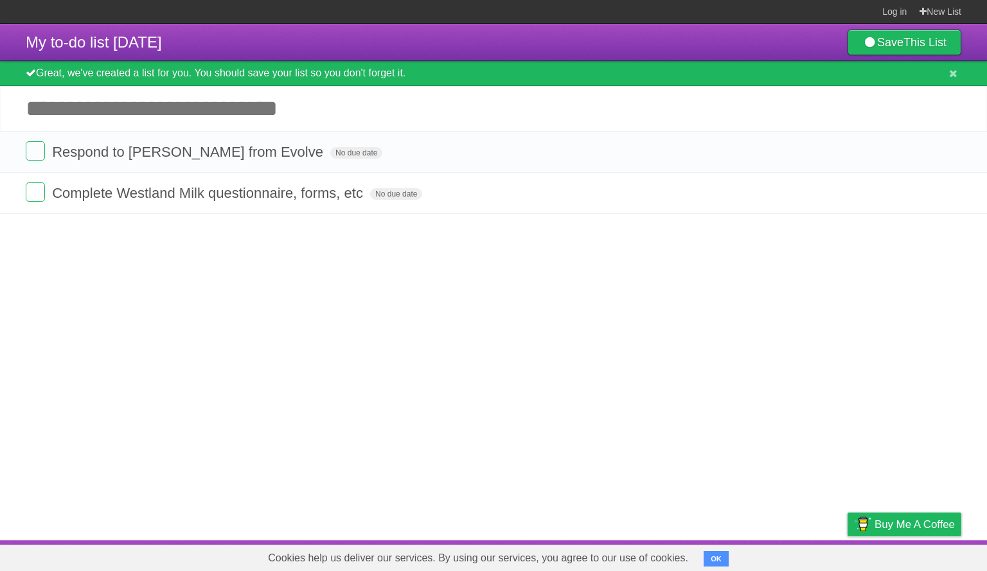 This screenshot has width=987, height=571. Describe the element at coordinates (904, 42) in the screenshot. I see `a: SaveThis List` at that location.